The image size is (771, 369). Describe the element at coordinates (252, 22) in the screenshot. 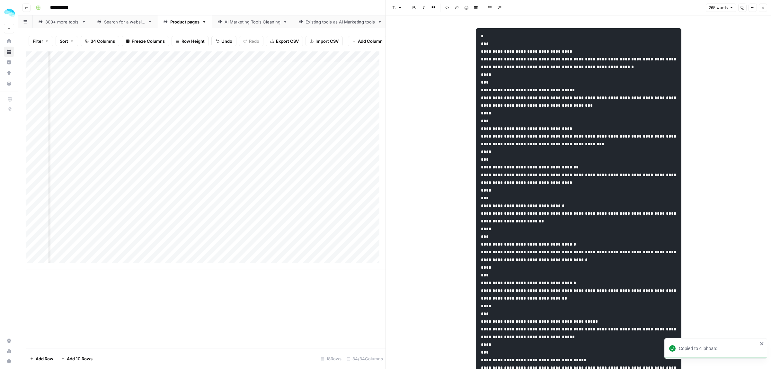

I see `div: AI Marketing Tools Cleaning` at that location.